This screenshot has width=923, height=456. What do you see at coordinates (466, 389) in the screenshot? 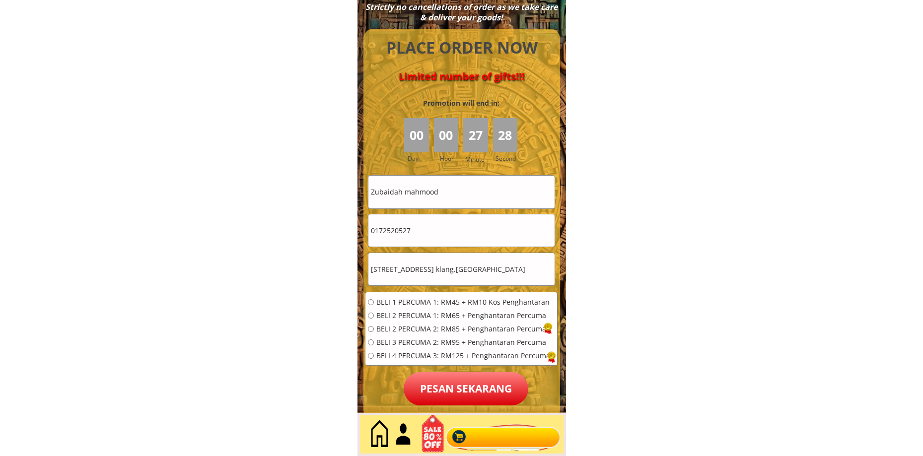
I see `p: Pesan sekarang` at bounding box center [466, 389].